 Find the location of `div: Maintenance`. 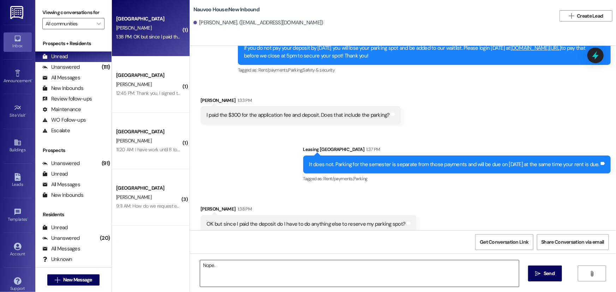

div: Maintenance is located at coordinates (62, 109).